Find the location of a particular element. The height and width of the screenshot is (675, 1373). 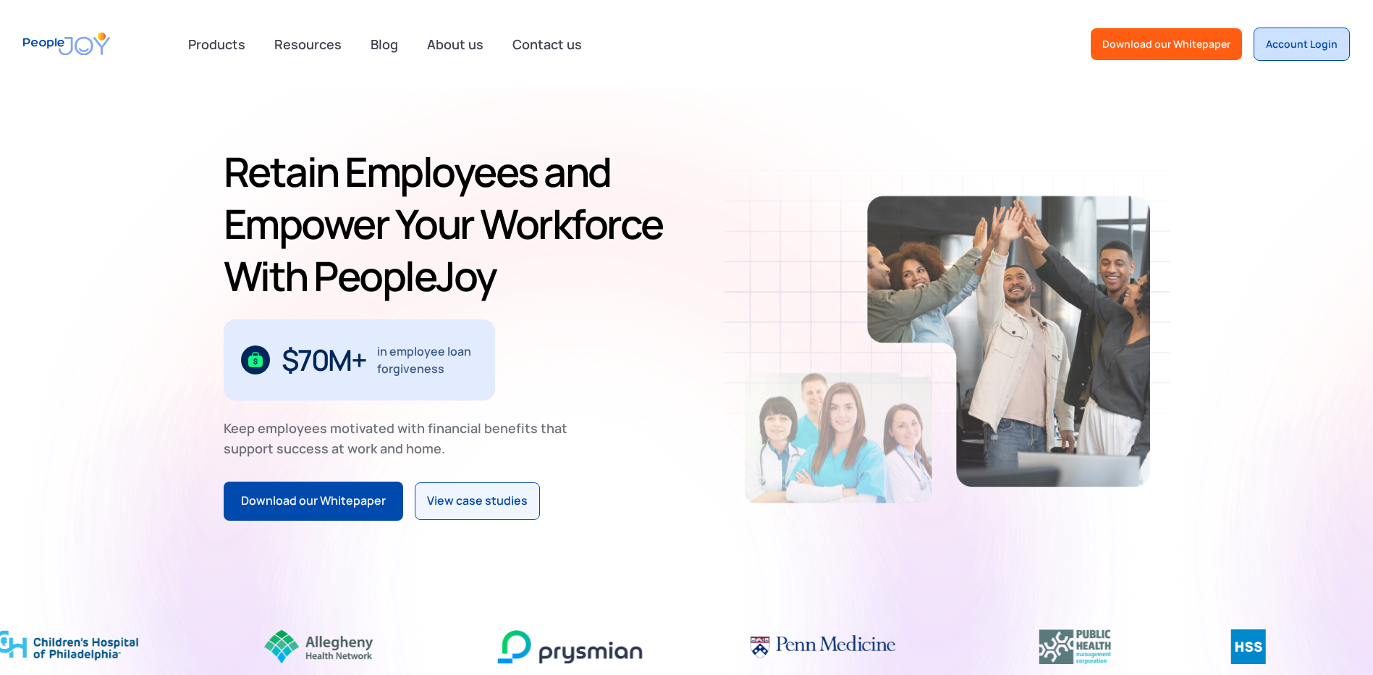

div: 1 / 3 is located at coordinates (359, 360).